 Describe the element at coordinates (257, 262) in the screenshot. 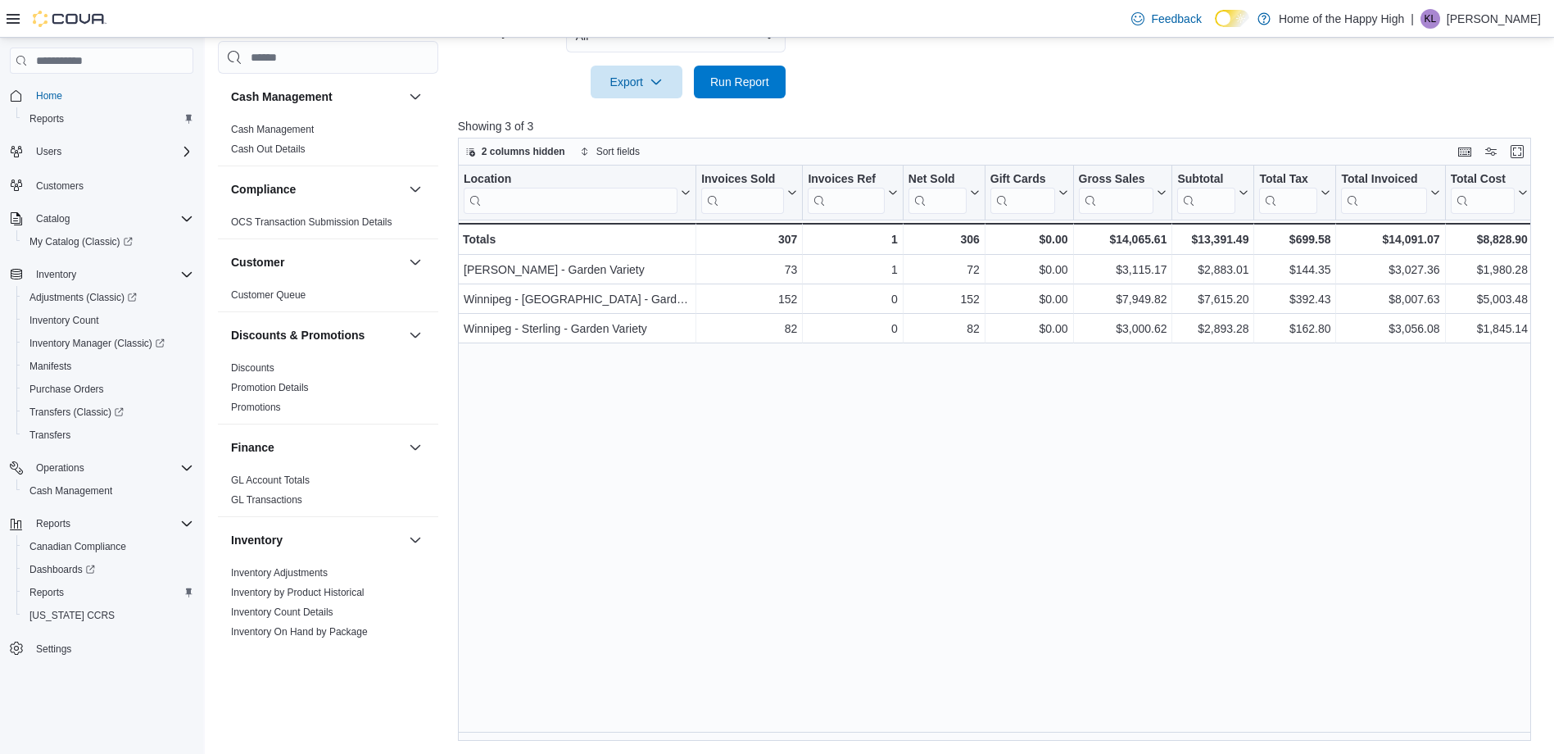

I see `h3: Customer` at that location.